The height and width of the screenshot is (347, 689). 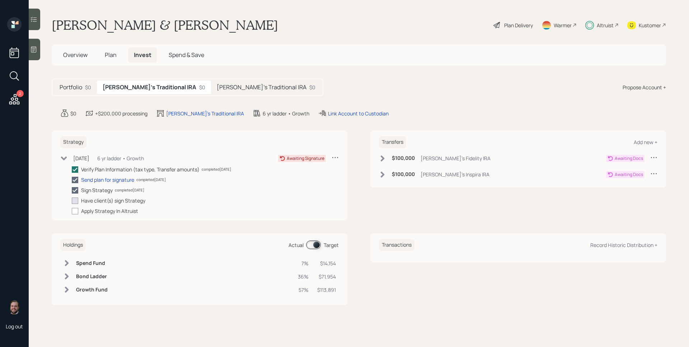 I want to click on div: $113,891, so click(x=327, y=290).